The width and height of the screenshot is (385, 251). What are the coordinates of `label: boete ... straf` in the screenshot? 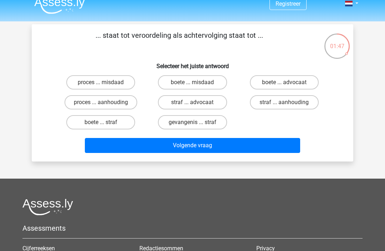 It's located at (100, 122).